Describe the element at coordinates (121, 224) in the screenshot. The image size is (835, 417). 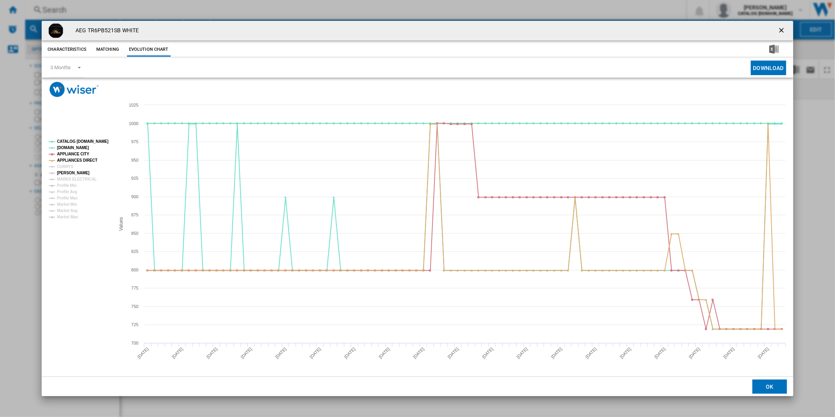
I see `tspan: Values` at that location.